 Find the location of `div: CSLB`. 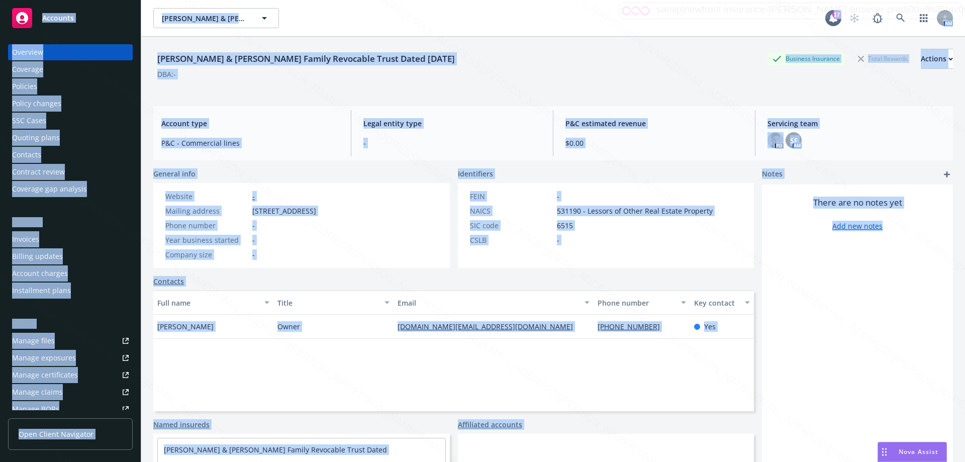

div: CSLB is located at coordinates (511, 240).